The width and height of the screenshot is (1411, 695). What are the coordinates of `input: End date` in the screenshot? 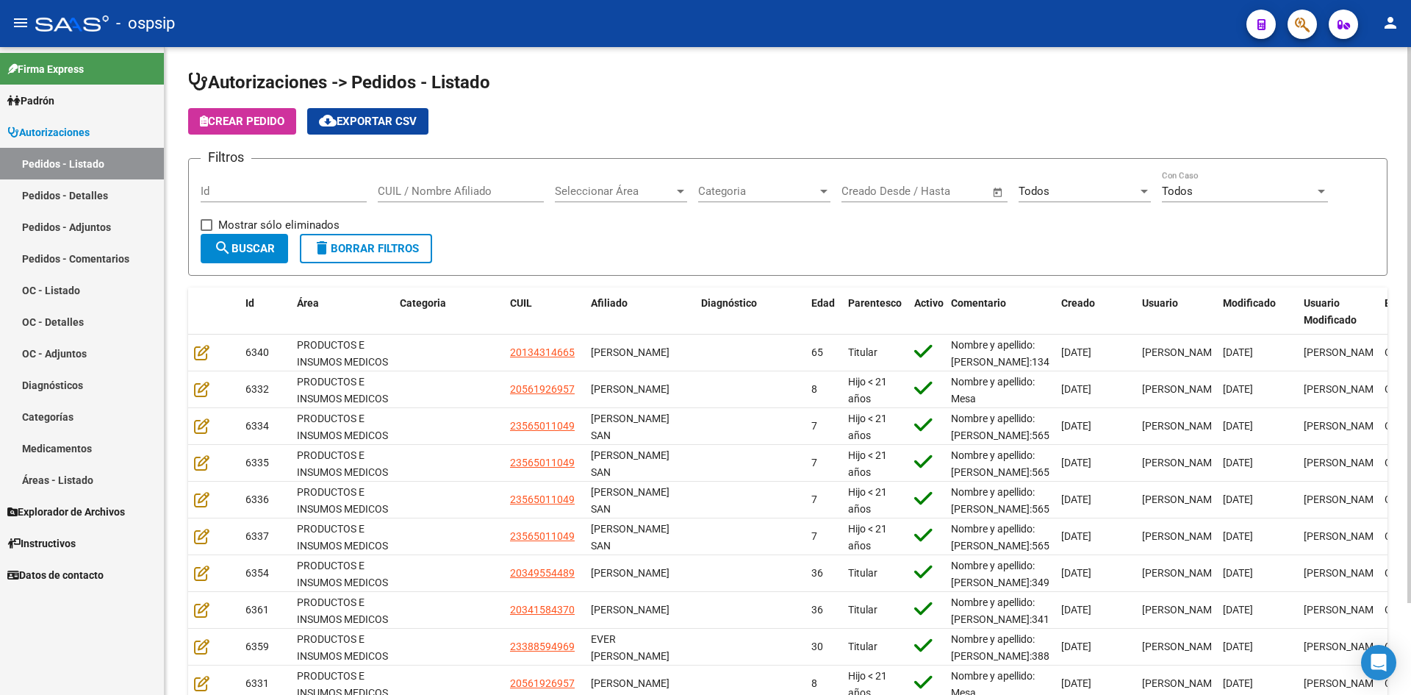 It's located at (938, 191).